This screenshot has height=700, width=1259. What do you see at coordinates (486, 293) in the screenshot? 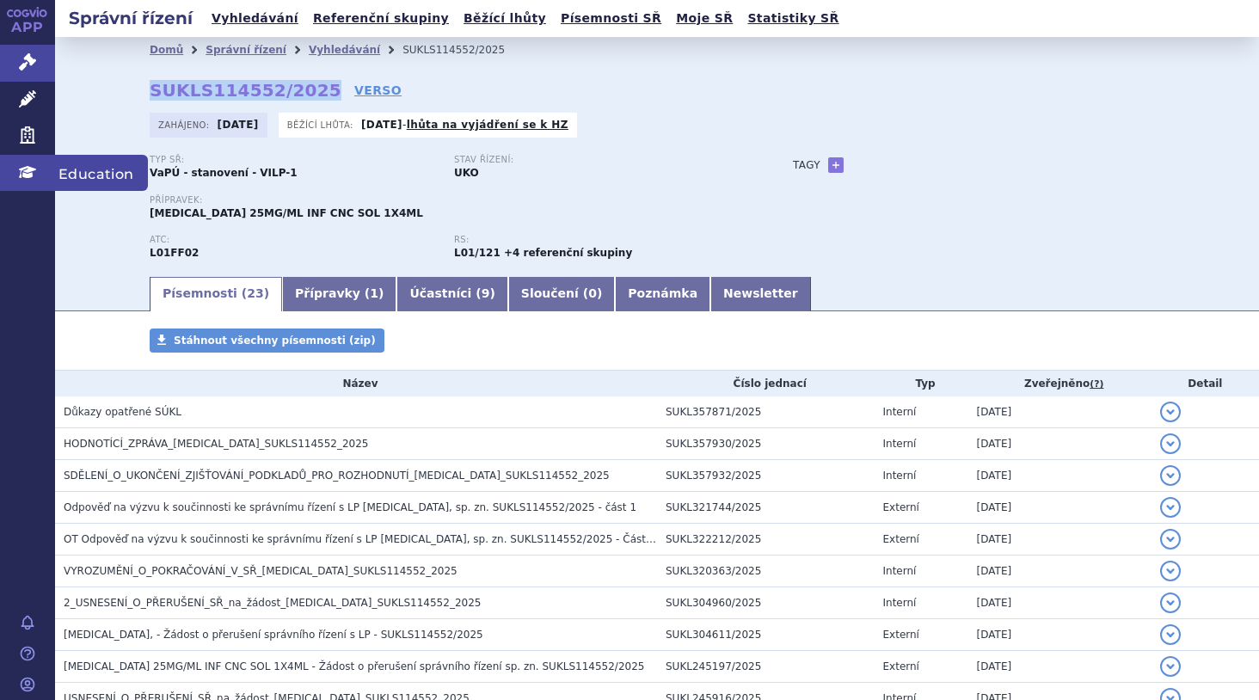
I see `span: 9` at bounding box center [486, 293].